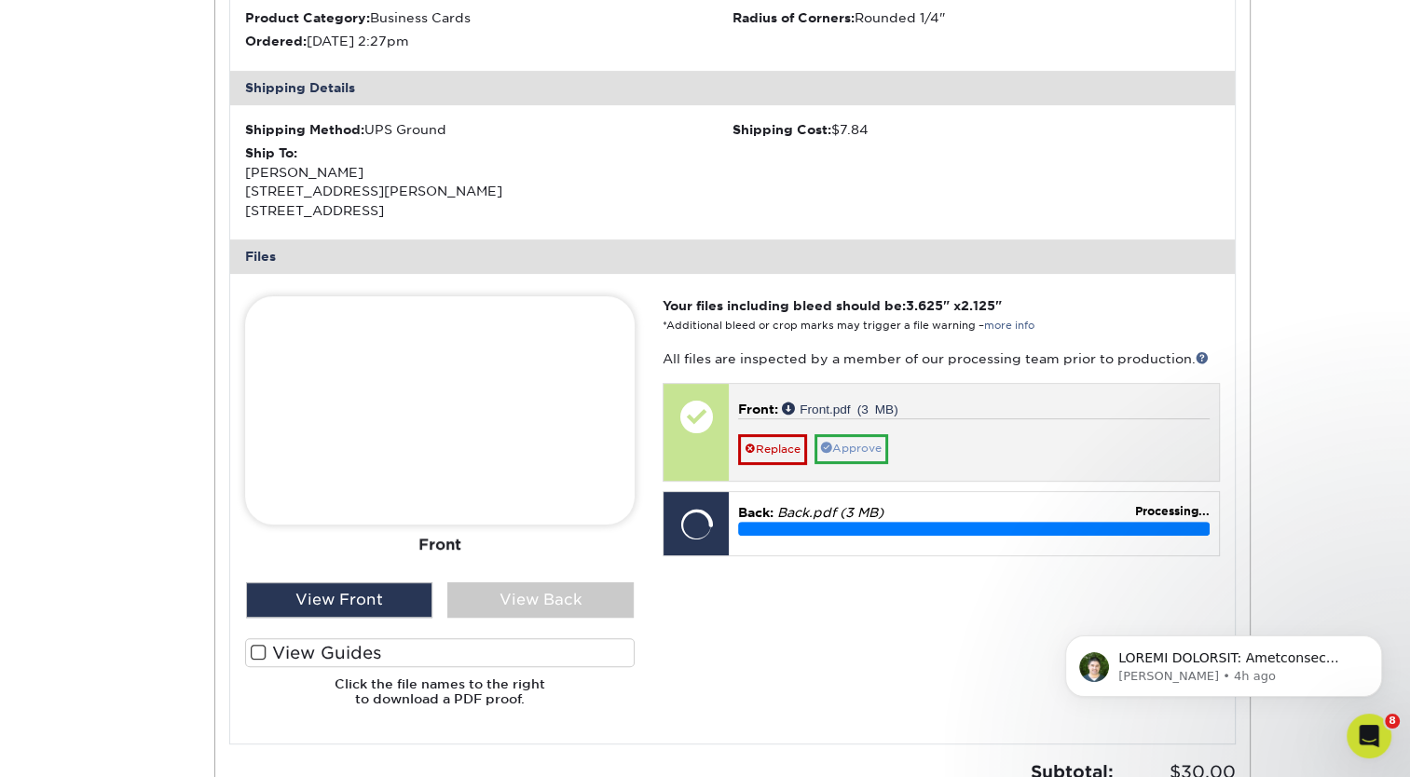 Image resolution: width=1410 pixels, height=777 pixels. I want to click on div: Files, so click(733, 256).